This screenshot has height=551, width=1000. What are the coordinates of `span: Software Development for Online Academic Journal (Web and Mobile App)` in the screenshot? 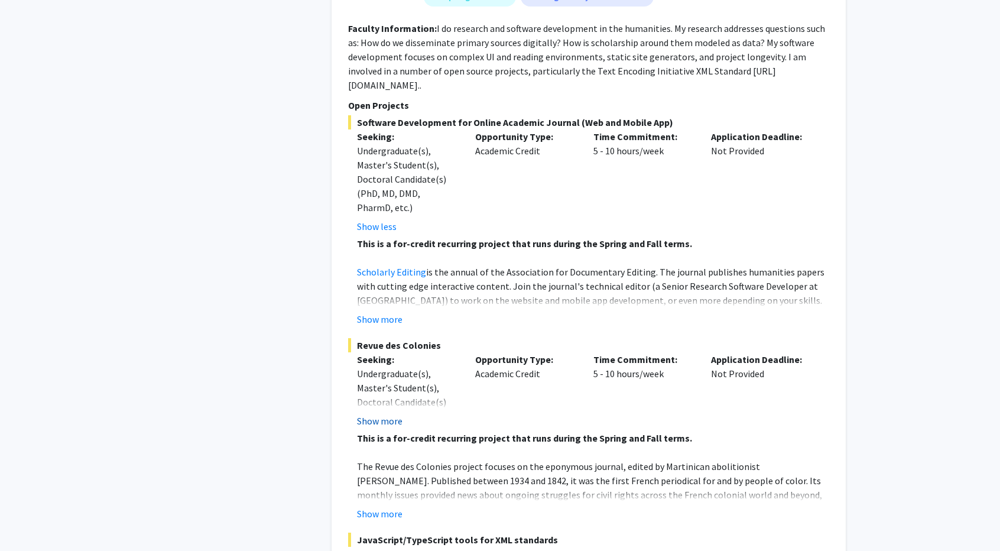 It's located at (589, 122).